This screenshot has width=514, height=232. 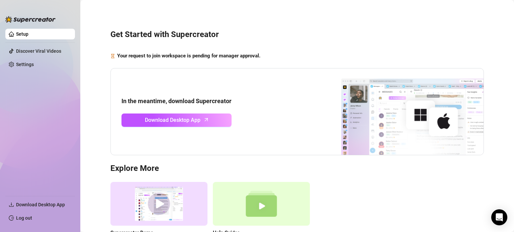 What do you see at coordinates (24, 218) in the screenshot?
I see `a: Log out` at bounding box center [24, 218].